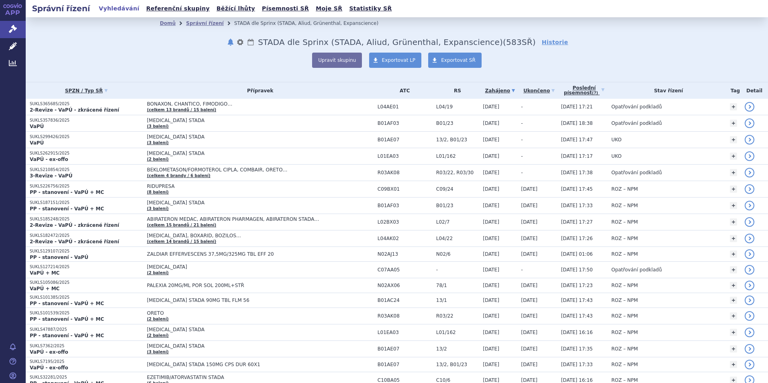  I want to click on span: 583, so click(514, 42).